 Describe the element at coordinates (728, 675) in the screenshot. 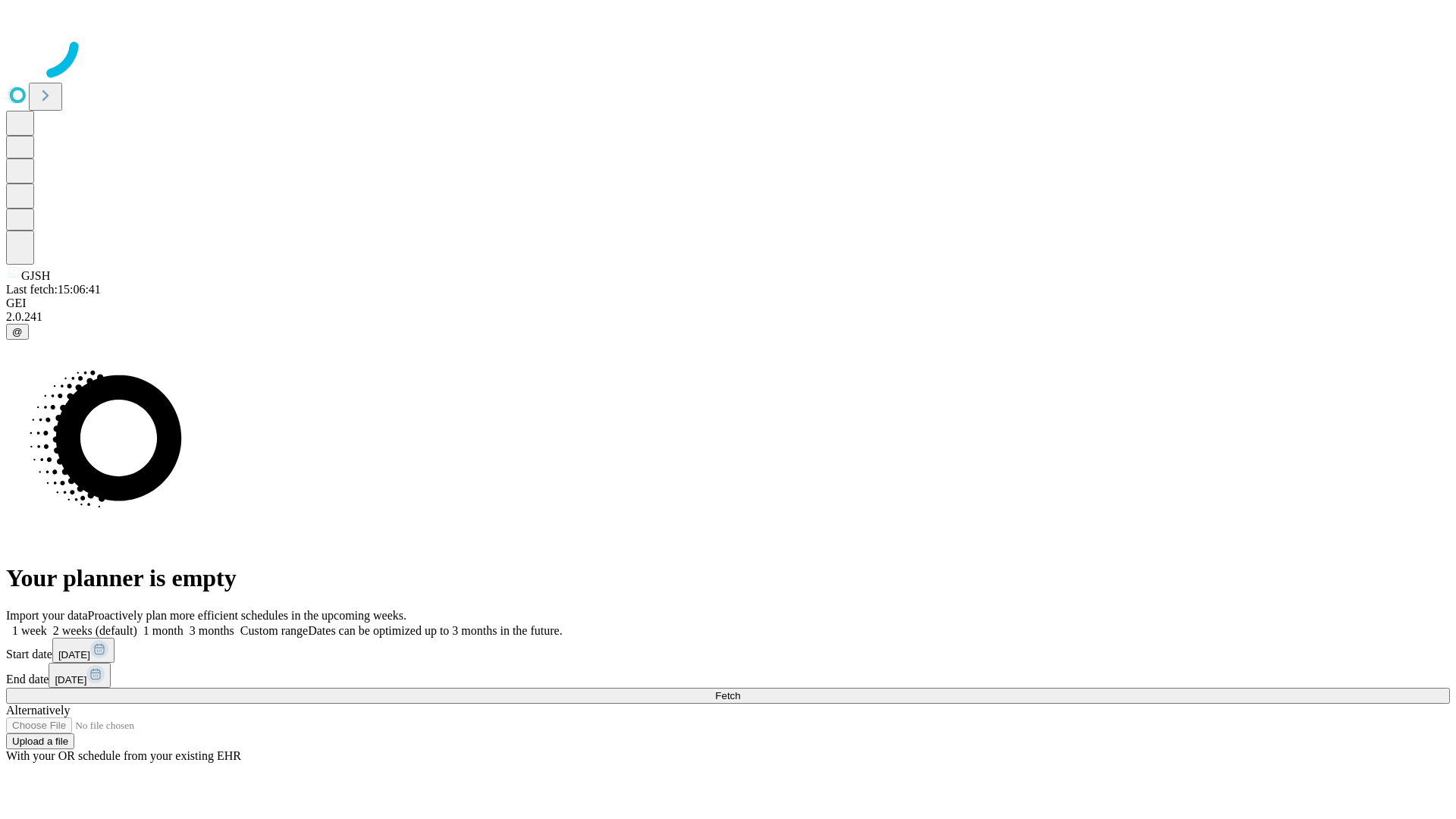

I see `div: End date` at that location.